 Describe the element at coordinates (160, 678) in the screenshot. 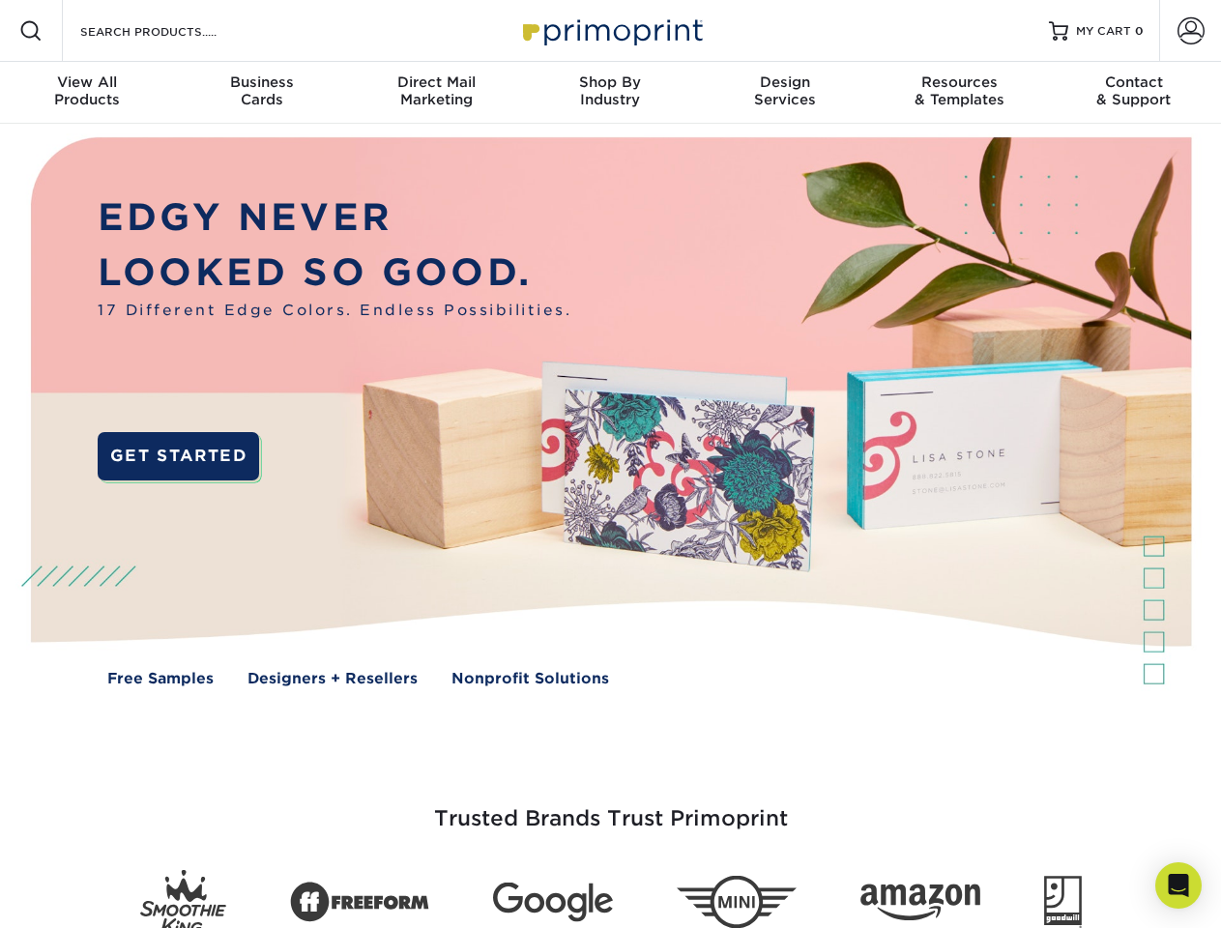

I see `a: Free Samples` at that location.